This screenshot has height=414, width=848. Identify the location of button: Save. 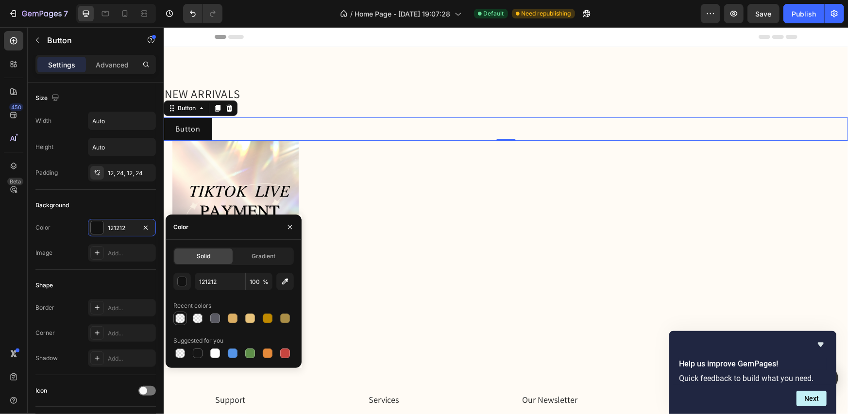
(764, 14).